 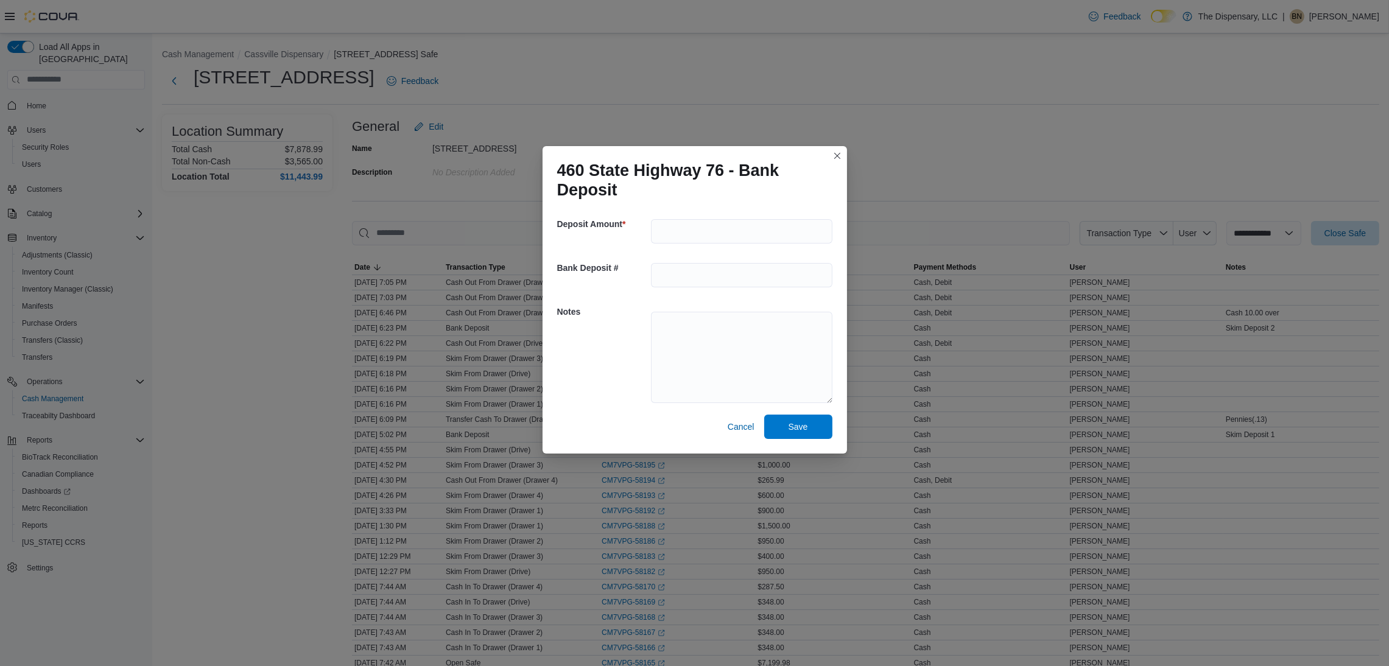 What do you see at coordinates (837, 156) in the screenshot?
I see `button: Closes this modal window` at bounding box center [837, 156].